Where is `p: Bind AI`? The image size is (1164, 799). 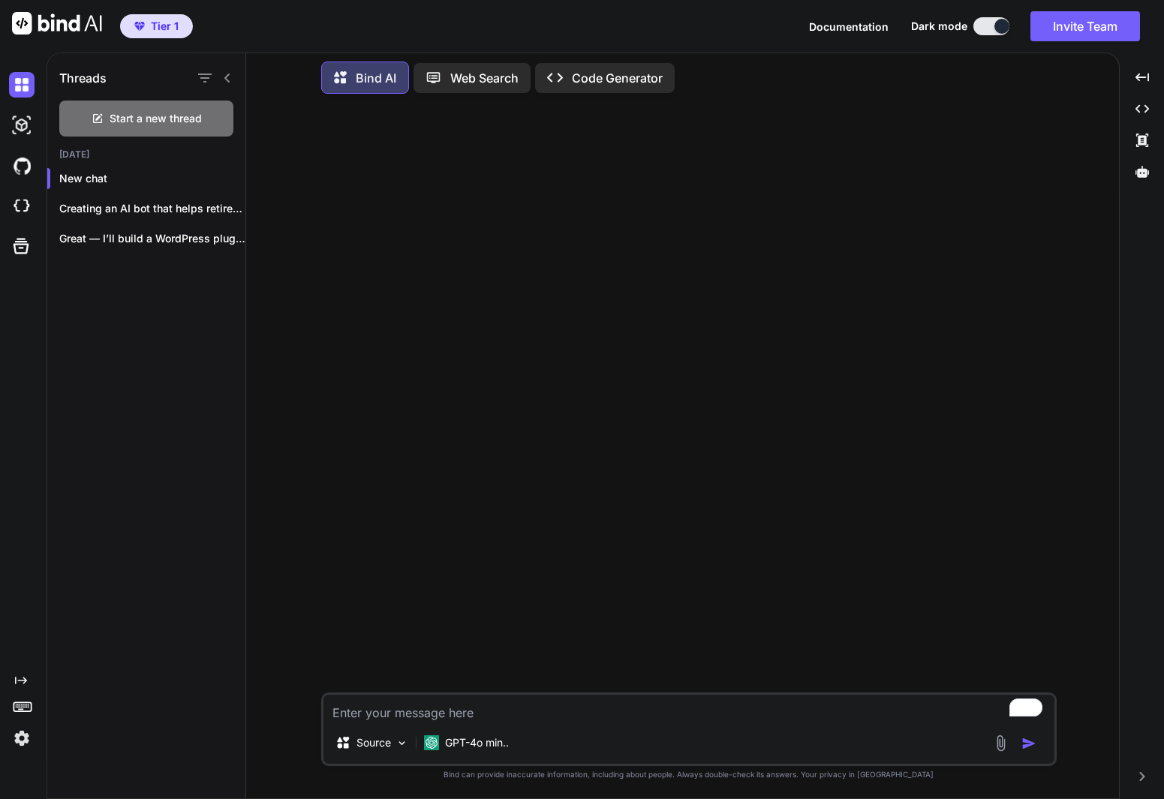
p: Bind AI is located at coordinates (376, 78).